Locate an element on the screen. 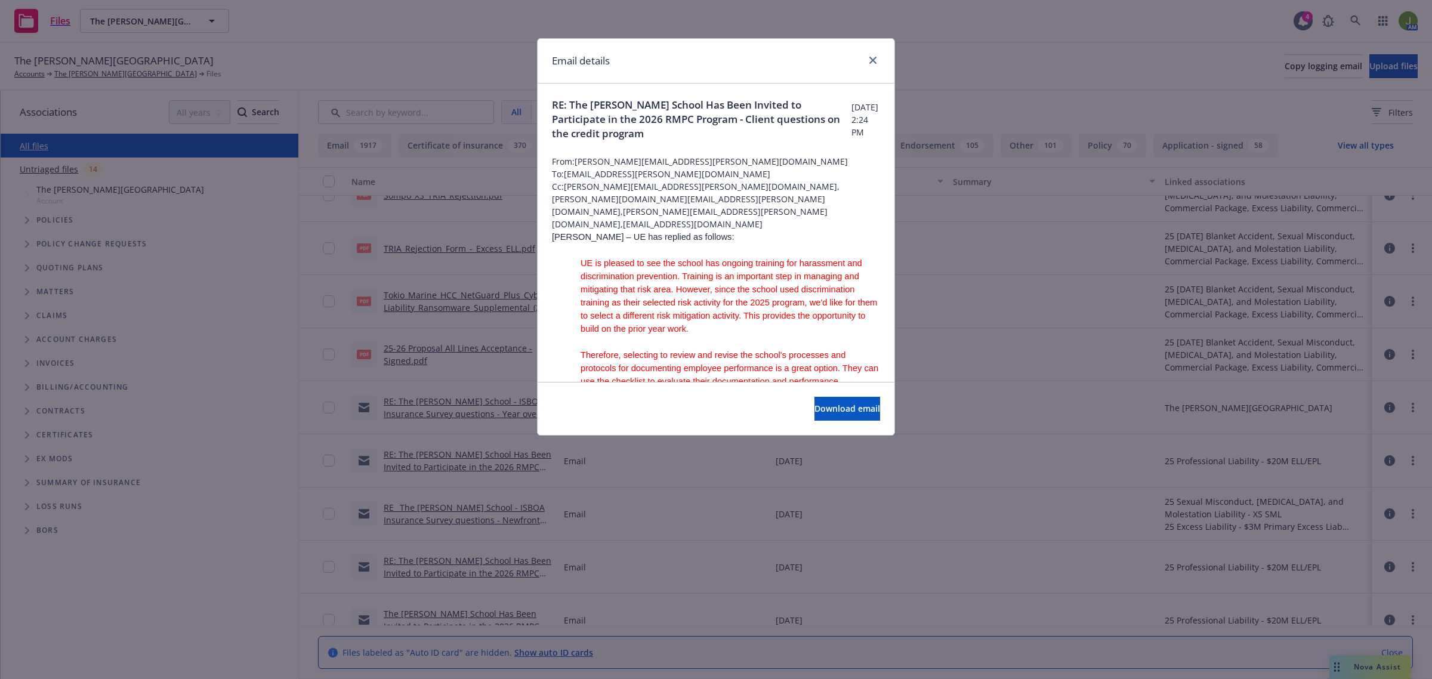 This screenshot has width=1432, height=679. span: UE is pleased to see the school has ongoing training for harassment and discrimination prevention... is located at coordinates (729, 375).